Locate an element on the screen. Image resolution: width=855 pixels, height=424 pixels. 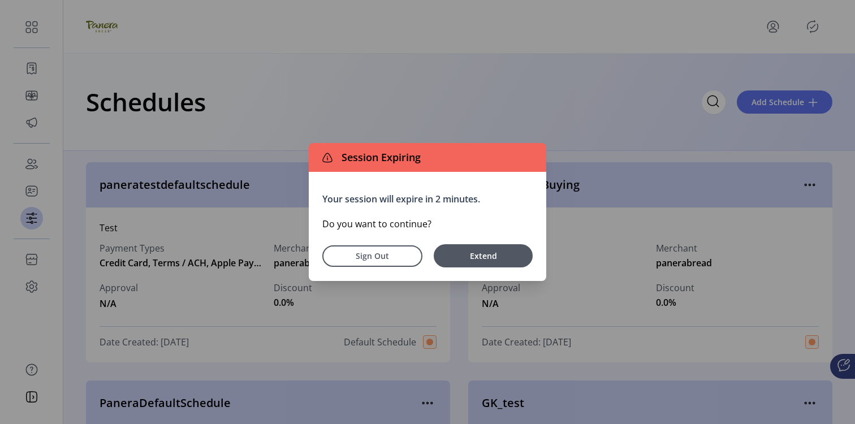
p: Your session will expire in 2 minutes. is located at coordinates (428, 199).